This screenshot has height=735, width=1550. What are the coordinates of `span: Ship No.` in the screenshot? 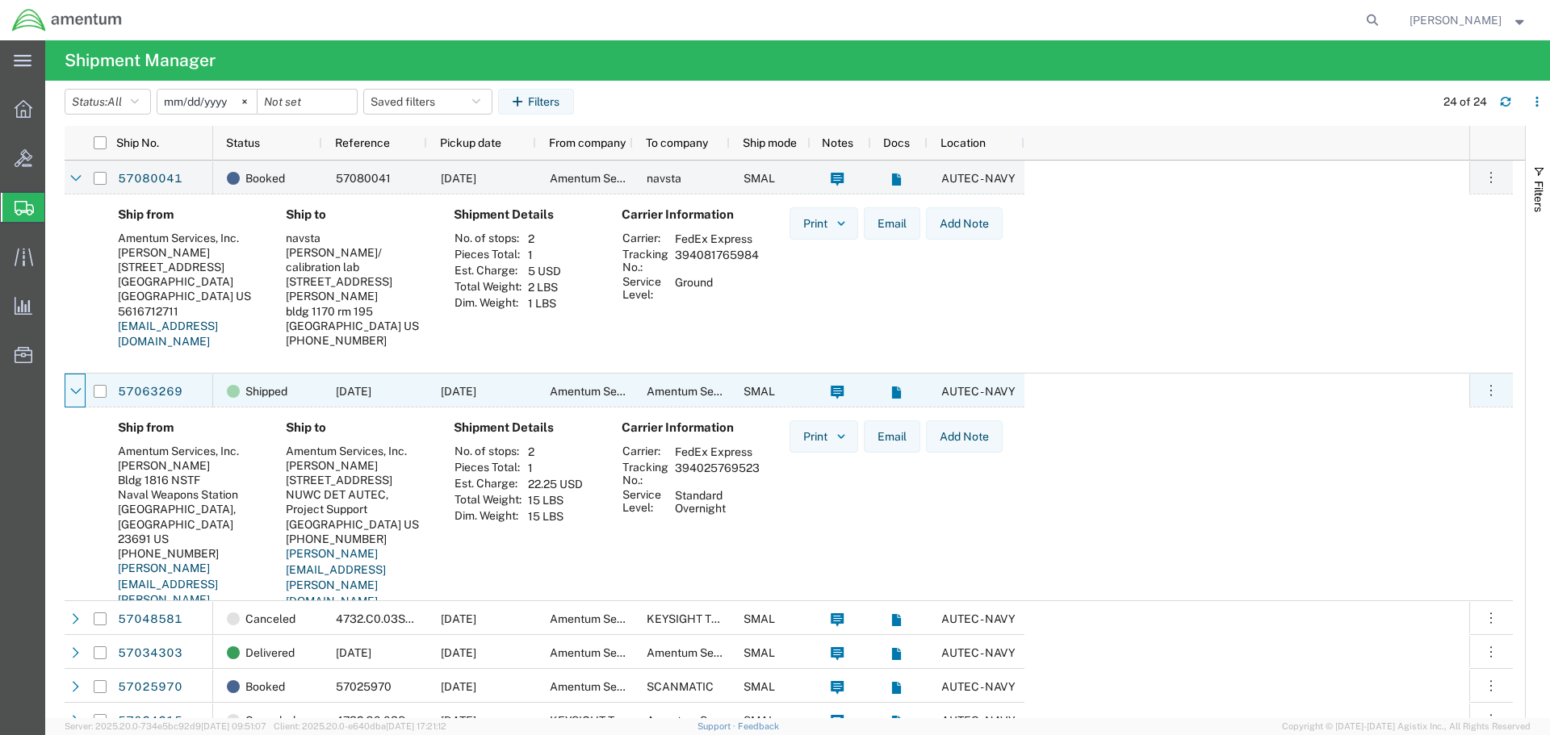 It's located at (137, 143).